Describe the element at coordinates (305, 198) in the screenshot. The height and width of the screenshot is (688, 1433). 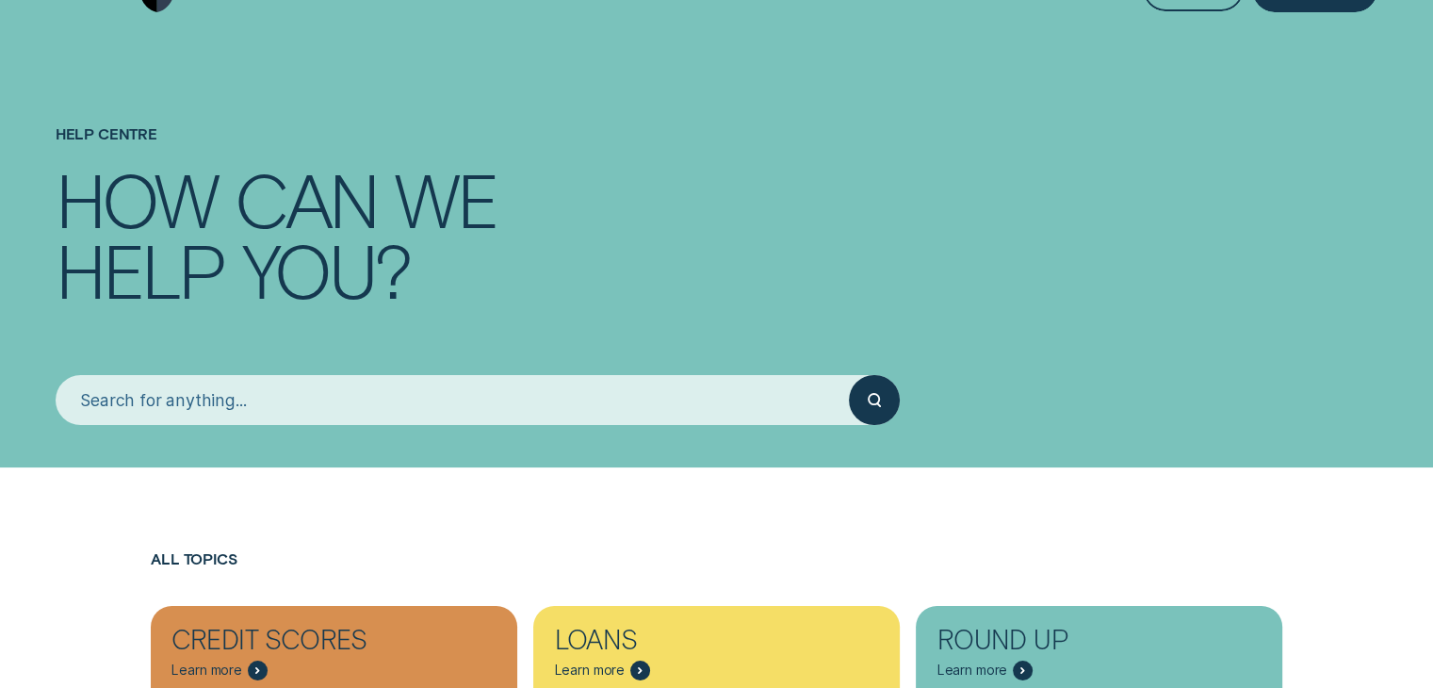
I see `div: can` at that location.